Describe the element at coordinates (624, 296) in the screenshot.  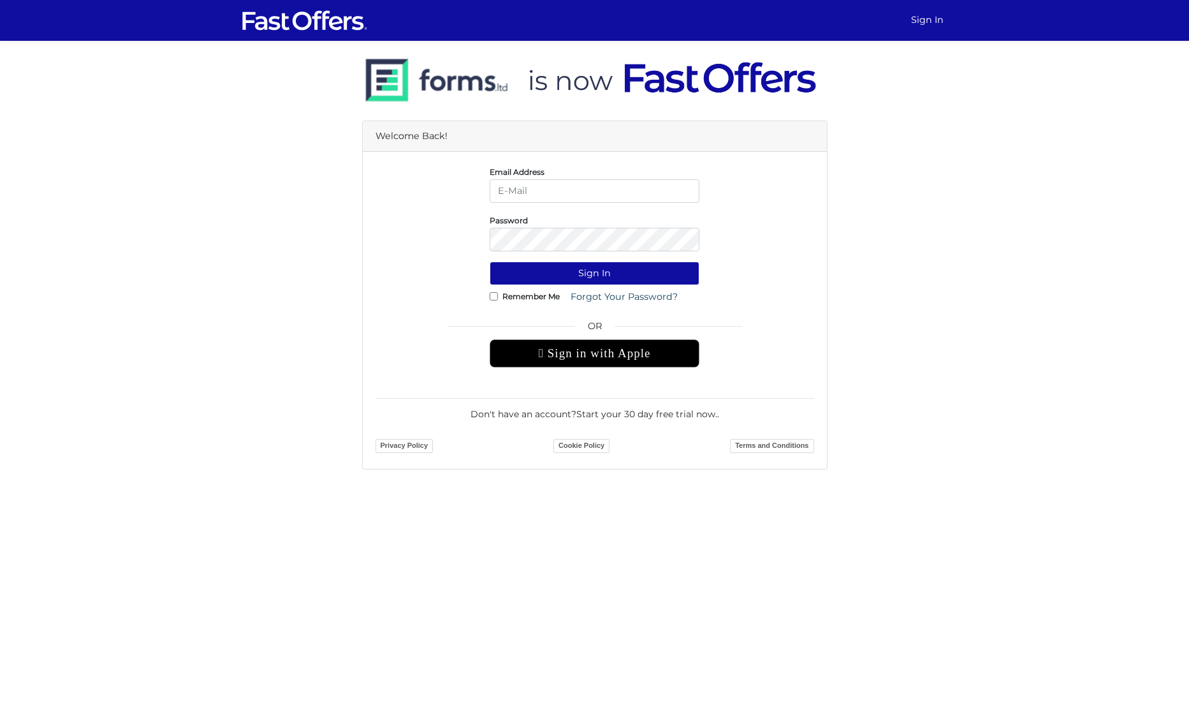
I see `a: Forgot Your Password?` at that location.